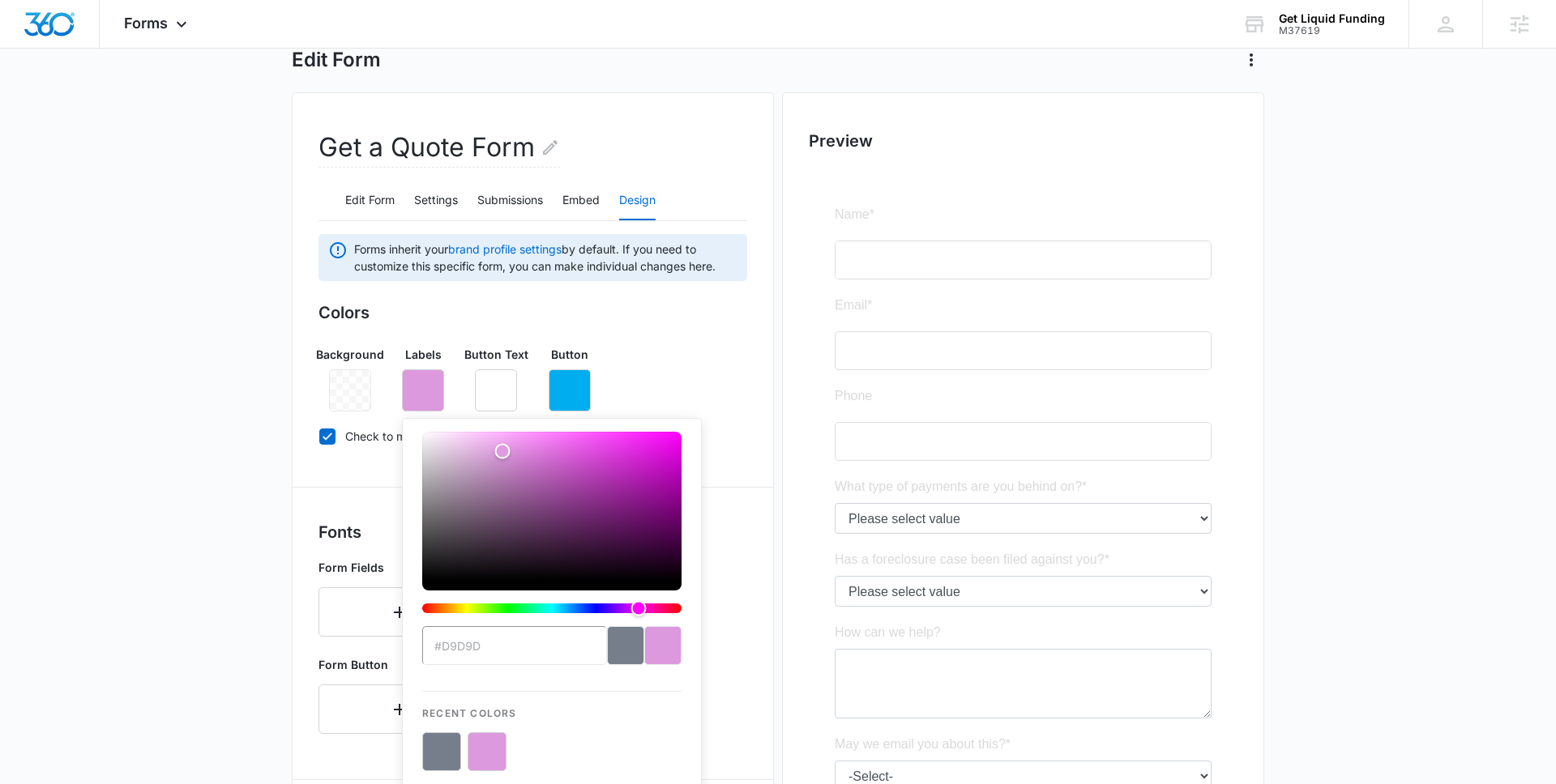 The height and width of the screenshot is (784, 1556). Describe the element at coordinates (1252, 60) in the screenshot. I see `button: Actions` at that location.